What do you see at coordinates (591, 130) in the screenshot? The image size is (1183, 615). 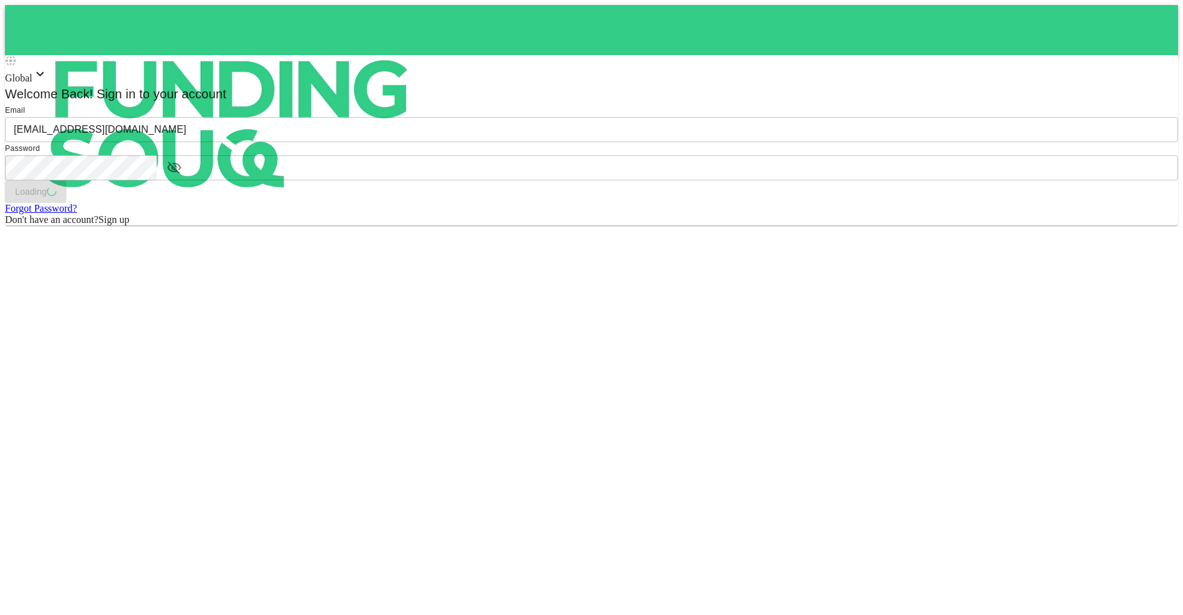 I see `input: email` at bounding box center [591, 130].